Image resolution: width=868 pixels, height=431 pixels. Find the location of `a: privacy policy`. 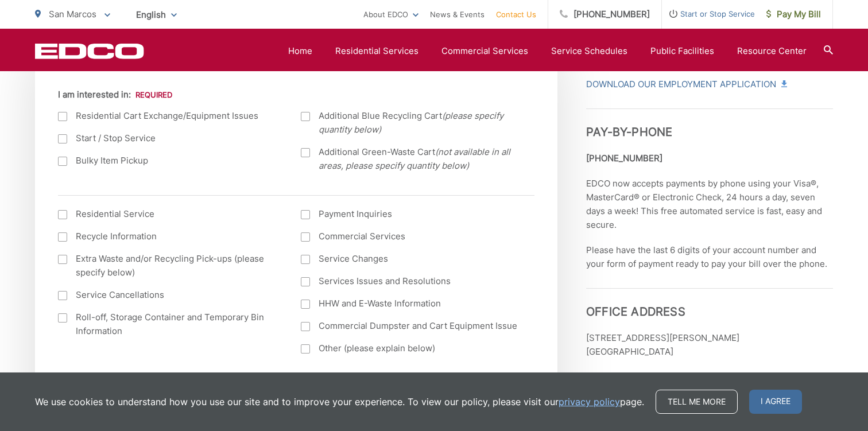

a: privacy policy is located at coordinates (589, 402).